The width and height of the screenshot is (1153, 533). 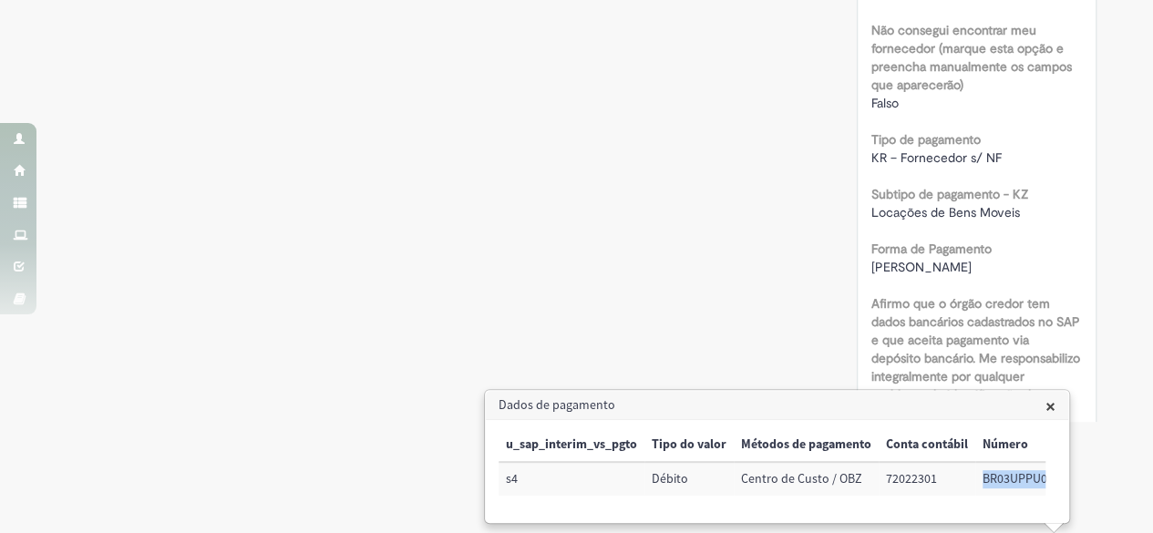 I want to click on b: Subtipo de pagamento - KZ, so click(x=950, y=194).